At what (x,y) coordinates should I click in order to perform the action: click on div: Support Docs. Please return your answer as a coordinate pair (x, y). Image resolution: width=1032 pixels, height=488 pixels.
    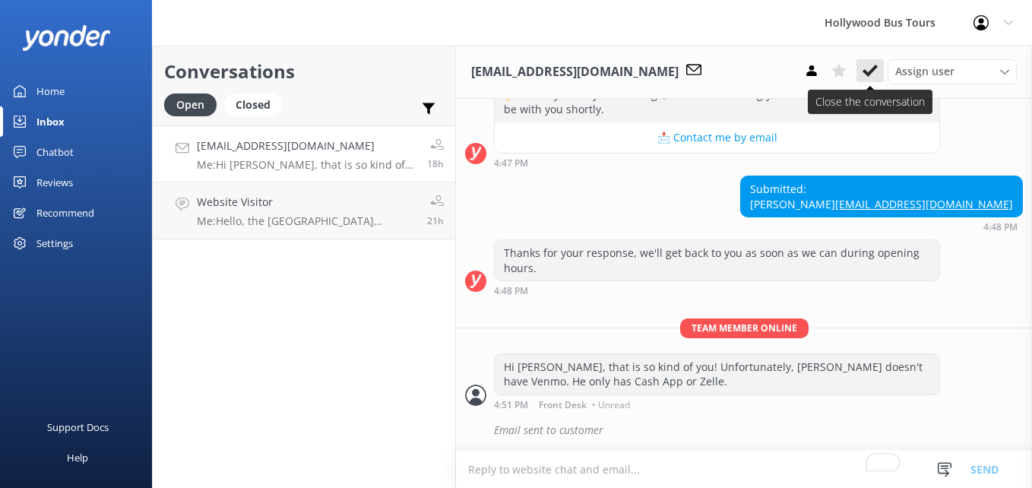
    Looking at the image, I should click on (77, 427).